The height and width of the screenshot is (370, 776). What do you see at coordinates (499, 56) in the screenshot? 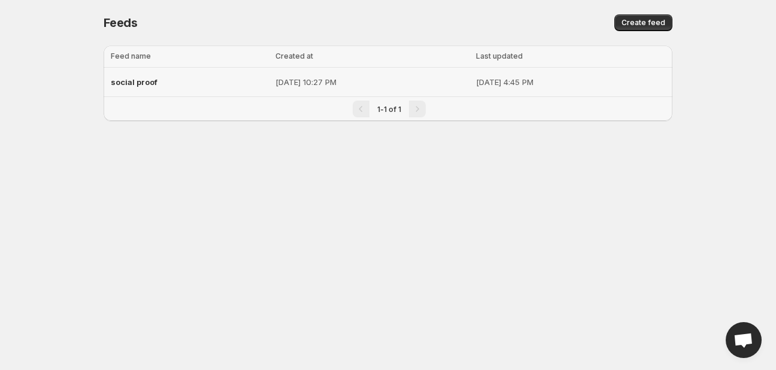
I see `span: Last updated` at bounding box center [499, 56].